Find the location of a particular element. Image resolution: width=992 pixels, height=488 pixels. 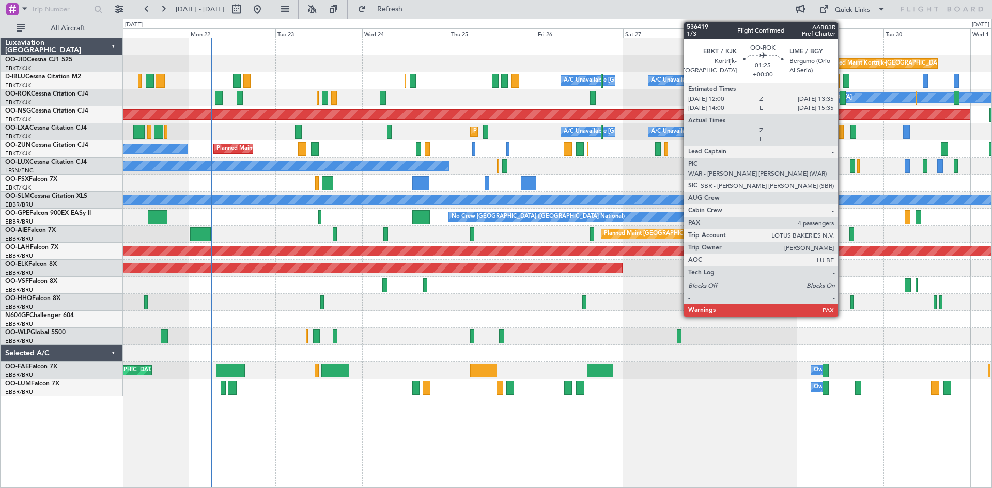

span: OO-ELK is located at coordinates (17, 264).